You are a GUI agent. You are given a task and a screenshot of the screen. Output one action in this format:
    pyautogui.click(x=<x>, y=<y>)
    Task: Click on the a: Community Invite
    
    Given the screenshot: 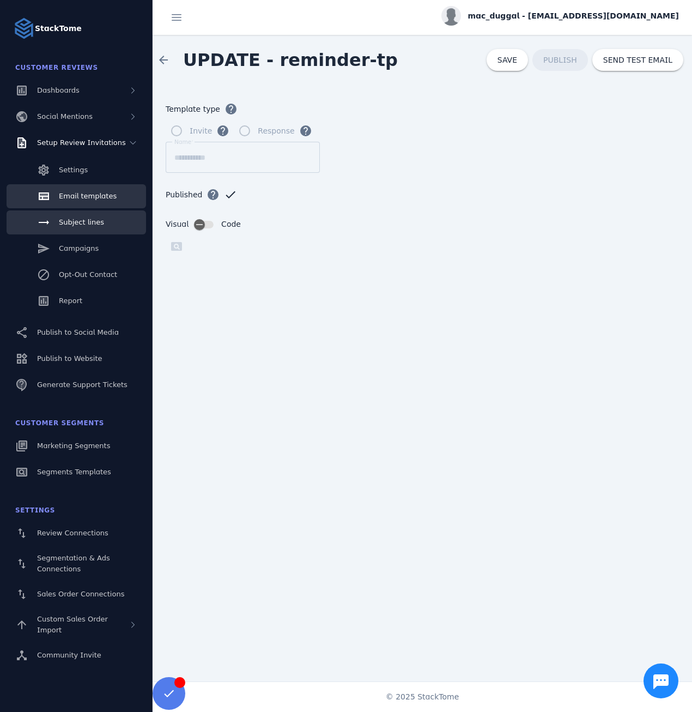 What is the action you would take?
    pyautogui.click(x=76, y=655)
    